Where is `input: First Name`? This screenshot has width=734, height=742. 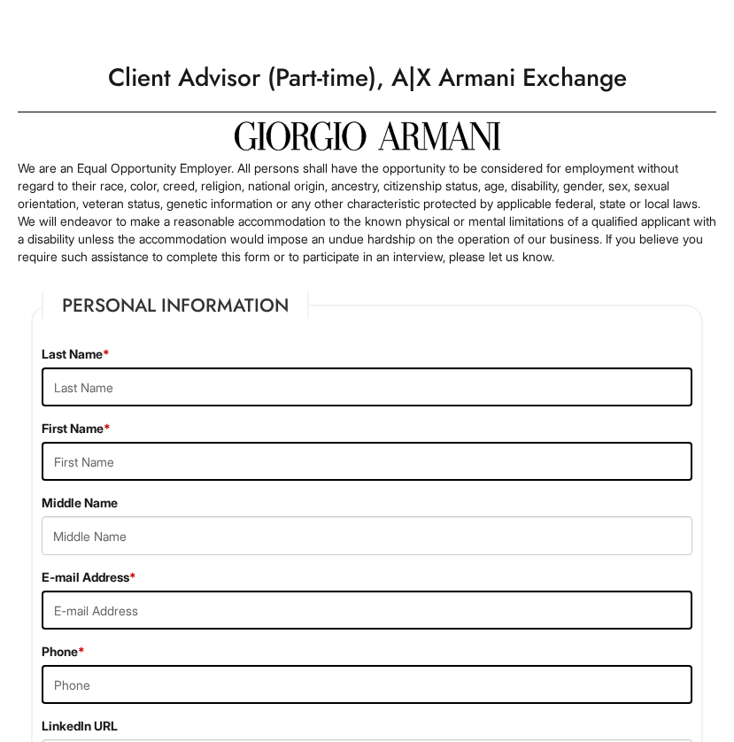
input: First Name is located at coordinates (366, 461).